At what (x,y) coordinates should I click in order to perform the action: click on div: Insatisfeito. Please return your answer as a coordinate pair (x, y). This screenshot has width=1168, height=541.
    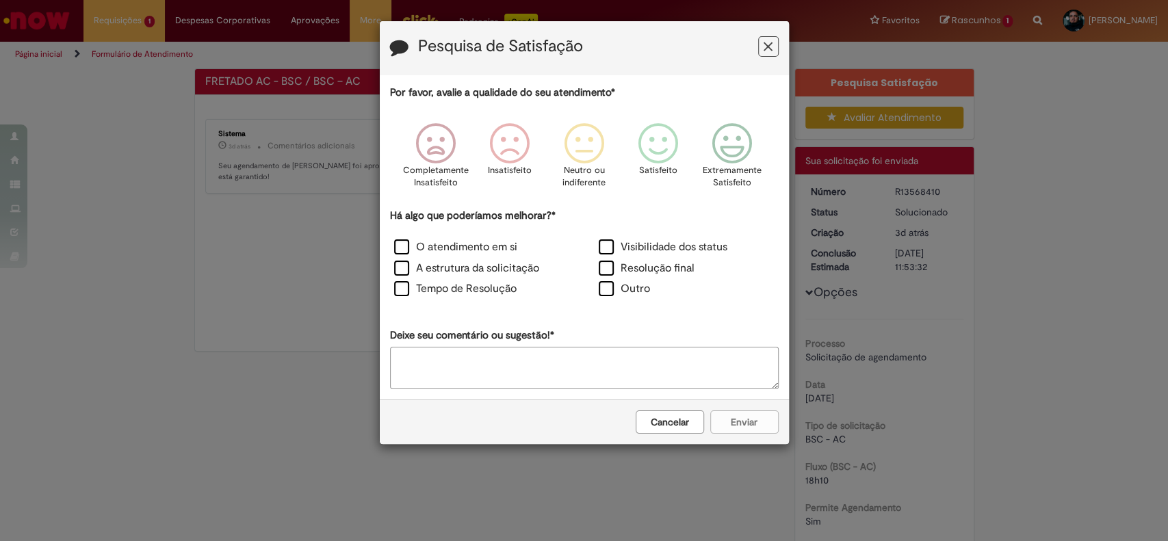
    Looking at the image, I should click on (510, 159).